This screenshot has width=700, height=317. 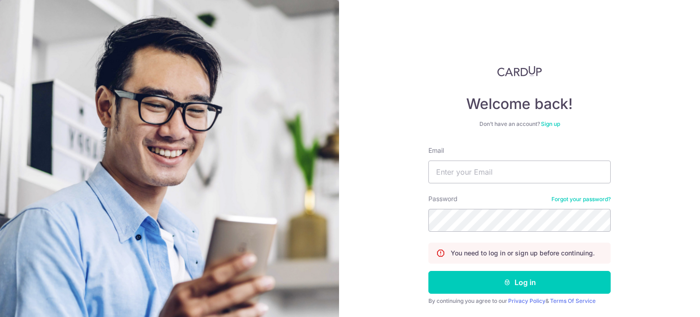 What do you see at coordinates (573, 300) in the screenshot?
I see `a: Terms Of Service` at bounding box center [573, 300].